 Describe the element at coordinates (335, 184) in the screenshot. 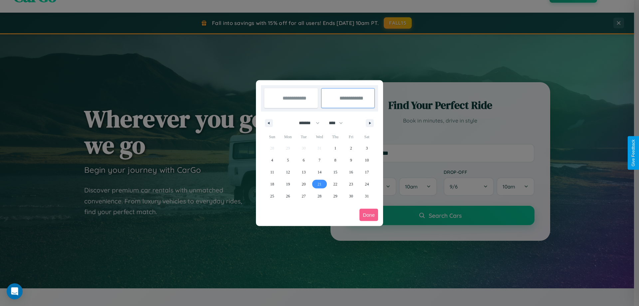

I see `span: 22` at that location.